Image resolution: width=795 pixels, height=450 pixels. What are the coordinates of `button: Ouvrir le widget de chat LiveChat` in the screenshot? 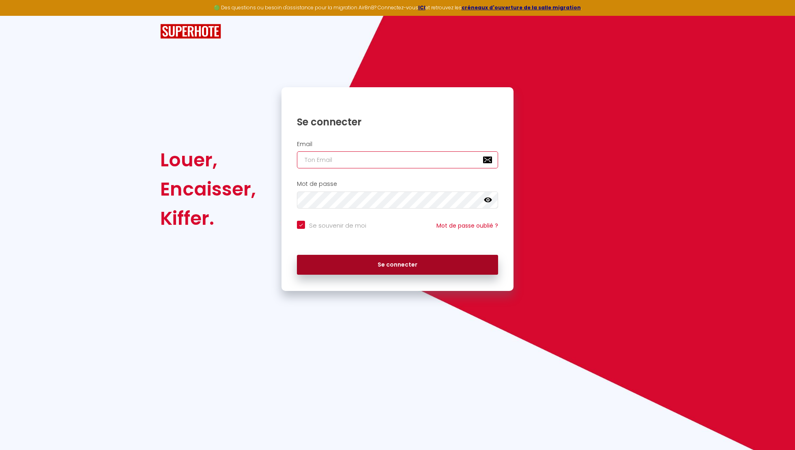 It's located at (19, 15).